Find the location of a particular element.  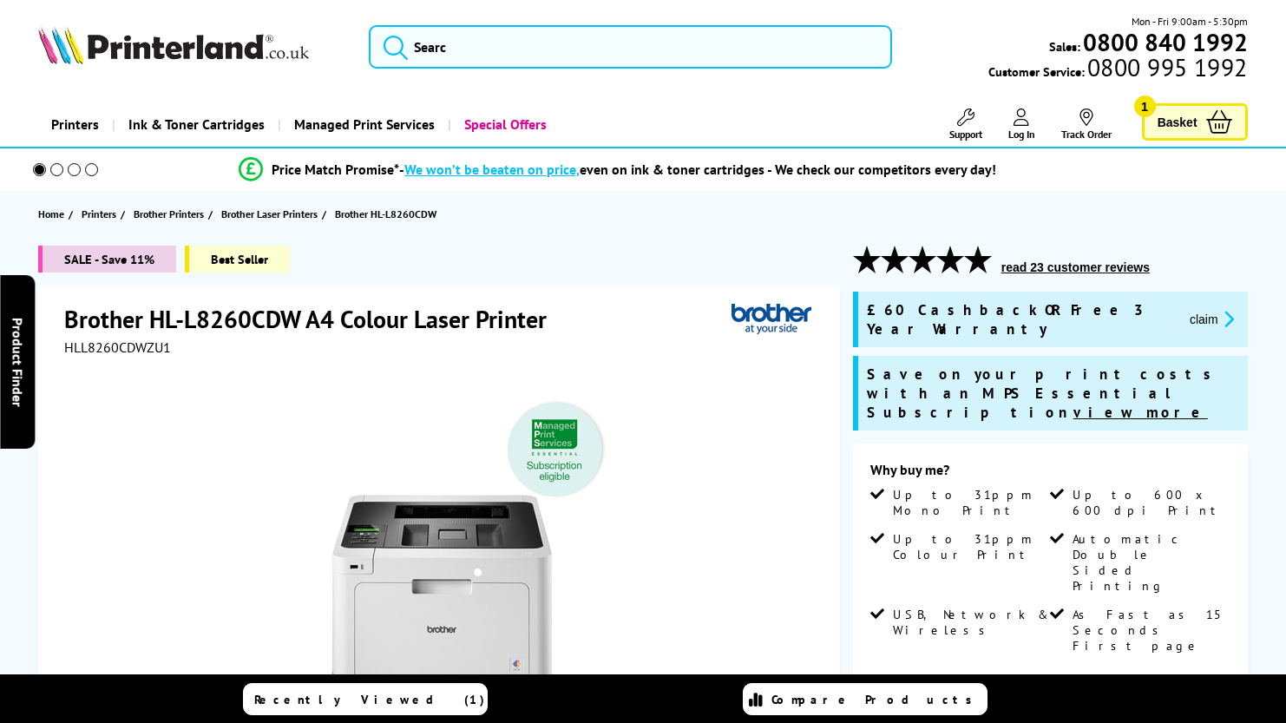

h1: Brother HL-L8260CDW A4 Colour Laser Printer is located at coordinates (314, 318).